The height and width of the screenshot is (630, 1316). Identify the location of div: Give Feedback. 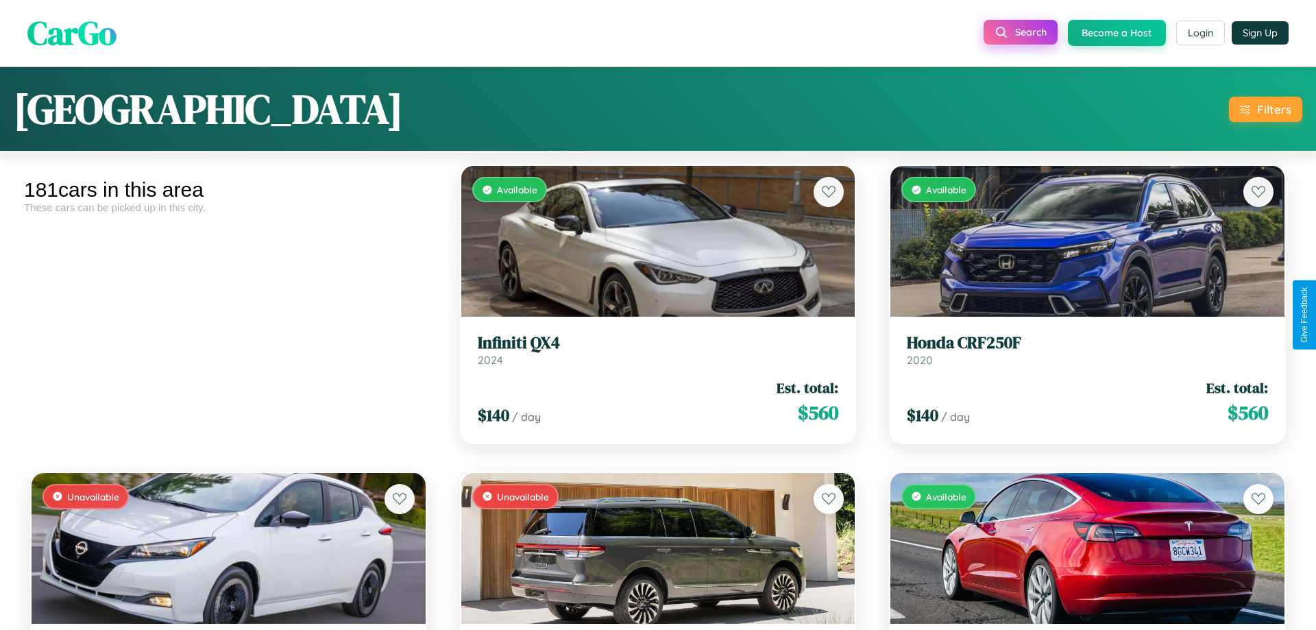
(1304, 315).